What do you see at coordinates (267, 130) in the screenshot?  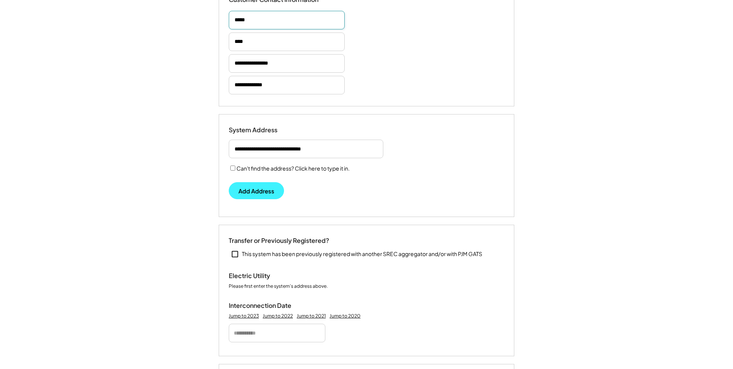 I see `div: System Address` at bounding box center [267, 130].